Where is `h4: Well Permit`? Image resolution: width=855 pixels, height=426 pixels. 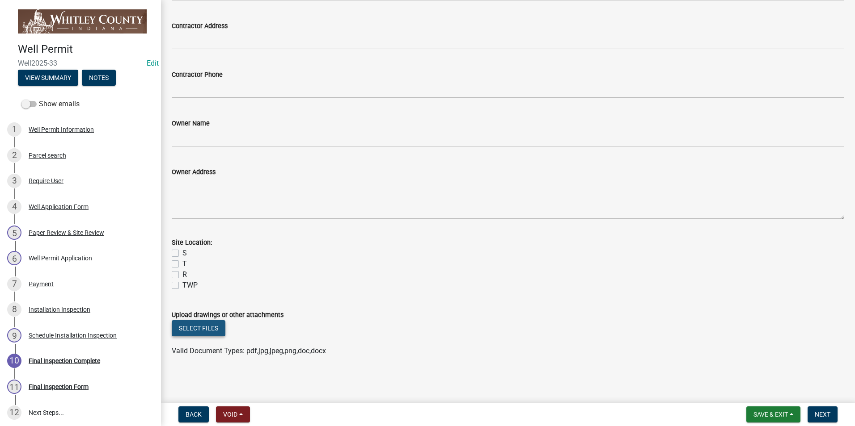 h4: Well Permit is located at coordinates (86, 49).